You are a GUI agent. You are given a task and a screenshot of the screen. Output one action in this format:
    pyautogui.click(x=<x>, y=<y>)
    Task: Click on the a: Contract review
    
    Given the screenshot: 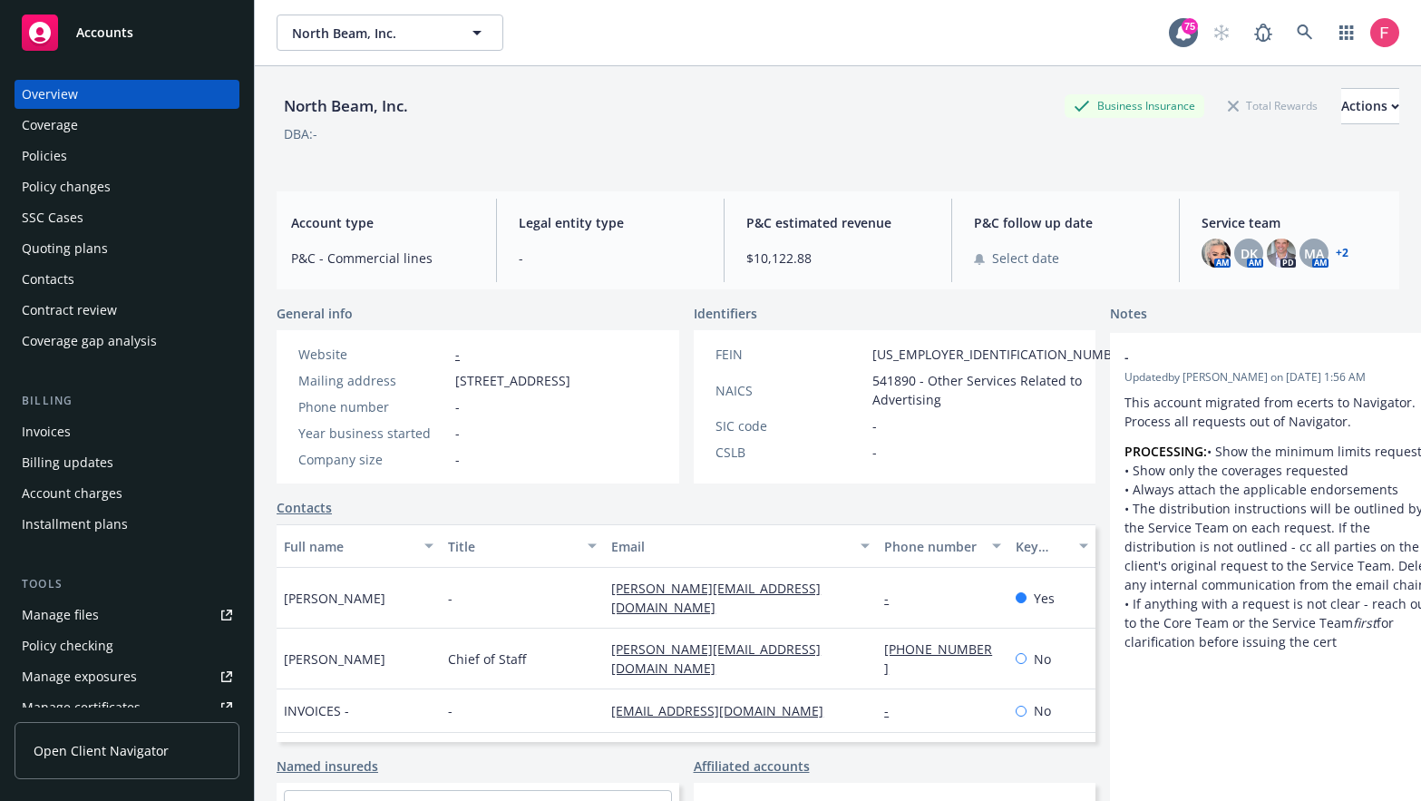 What is the action you would take?
    pyautogui.click(x=127, y=310)
    